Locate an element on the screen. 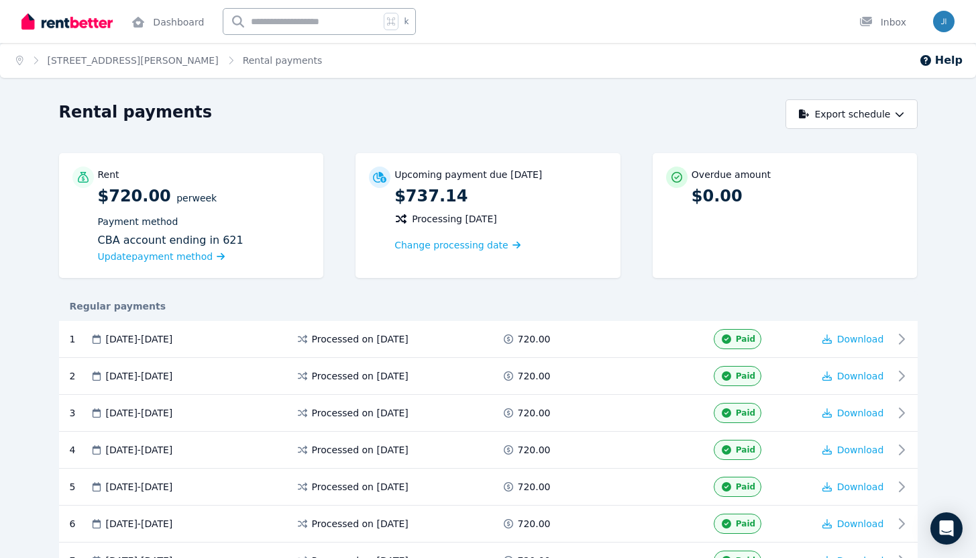  a: Change processing date is located at coordinates (458, 245).